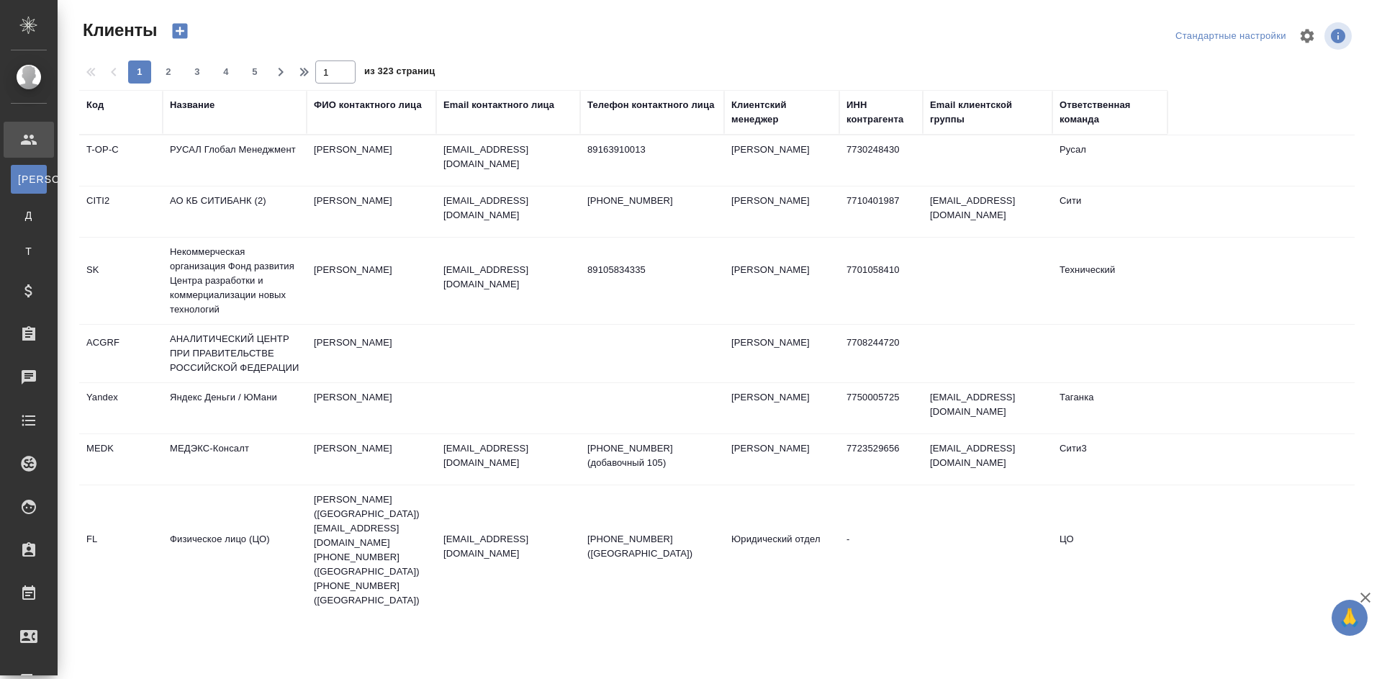 This screenshot has height=679, width=1382. What do you see at coordinates (121, 408) in the screenshot?
I see `td: Yandex` at bounding box center [121, 408].